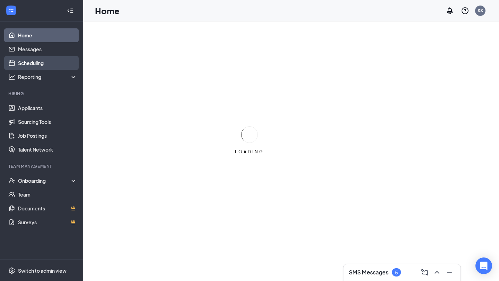 This screenshot has height=281, width=499. What do you see at coordinates (369, 273) in the screenshot?
I see `h3: SMS Messages` at bounding box center [369, 273].